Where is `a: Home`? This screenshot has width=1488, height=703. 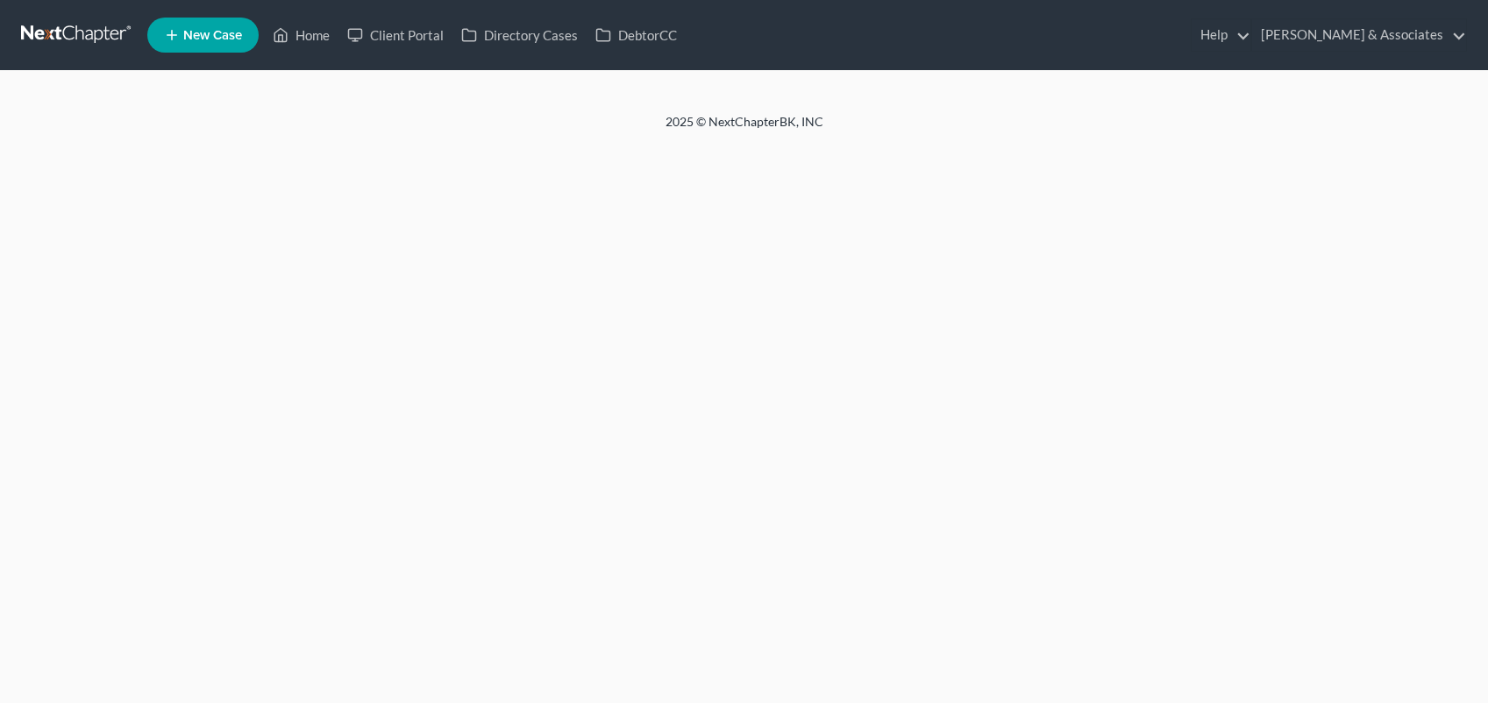 a: Home is located at coordinates (301, 35).